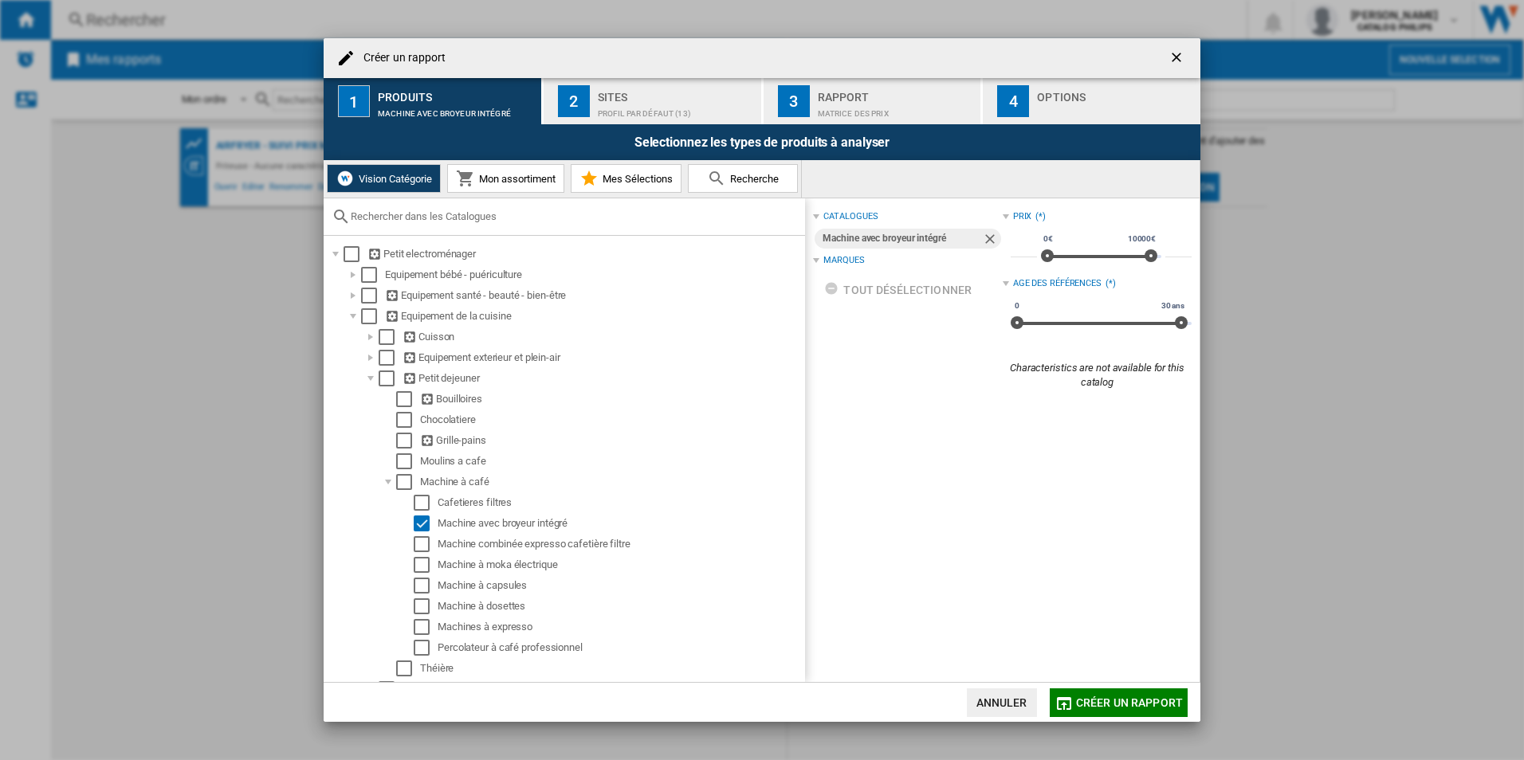 The image size is (1524, 760). What do you see at coordinates (602, 378) in the screenshot?
I see `div: Petit dejeuner` at bounding box center [602, 378].